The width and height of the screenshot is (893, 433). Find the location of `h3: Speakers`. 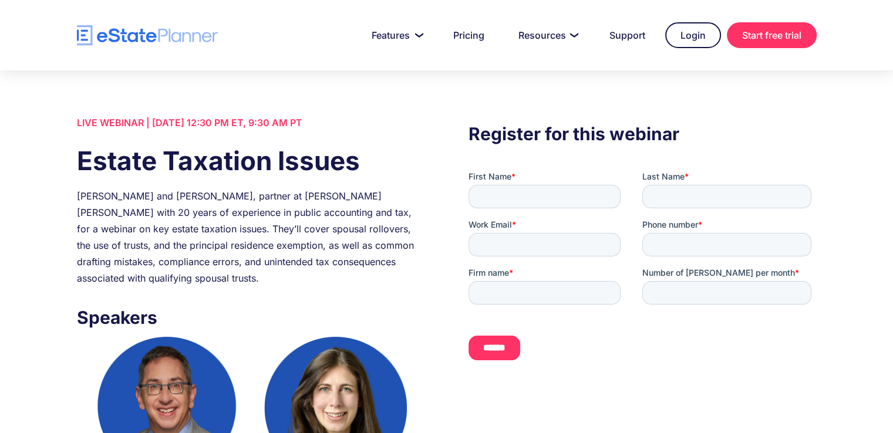

h3: Speakers is located at coordinates (251, 318).